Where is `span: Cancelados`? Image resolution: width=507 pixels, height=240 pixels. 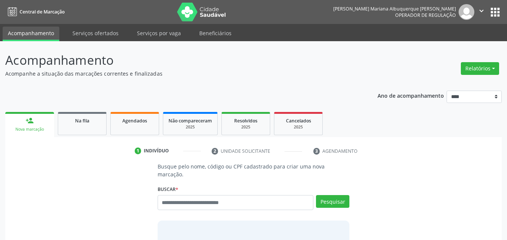 span: Cancelados is located at coordinates (298, 121).